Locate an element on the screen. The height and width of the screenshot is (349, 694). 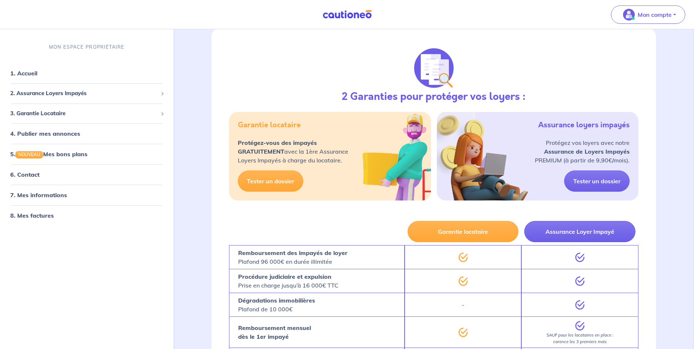
a: 6. Contact is located at coordinates (25, 175).